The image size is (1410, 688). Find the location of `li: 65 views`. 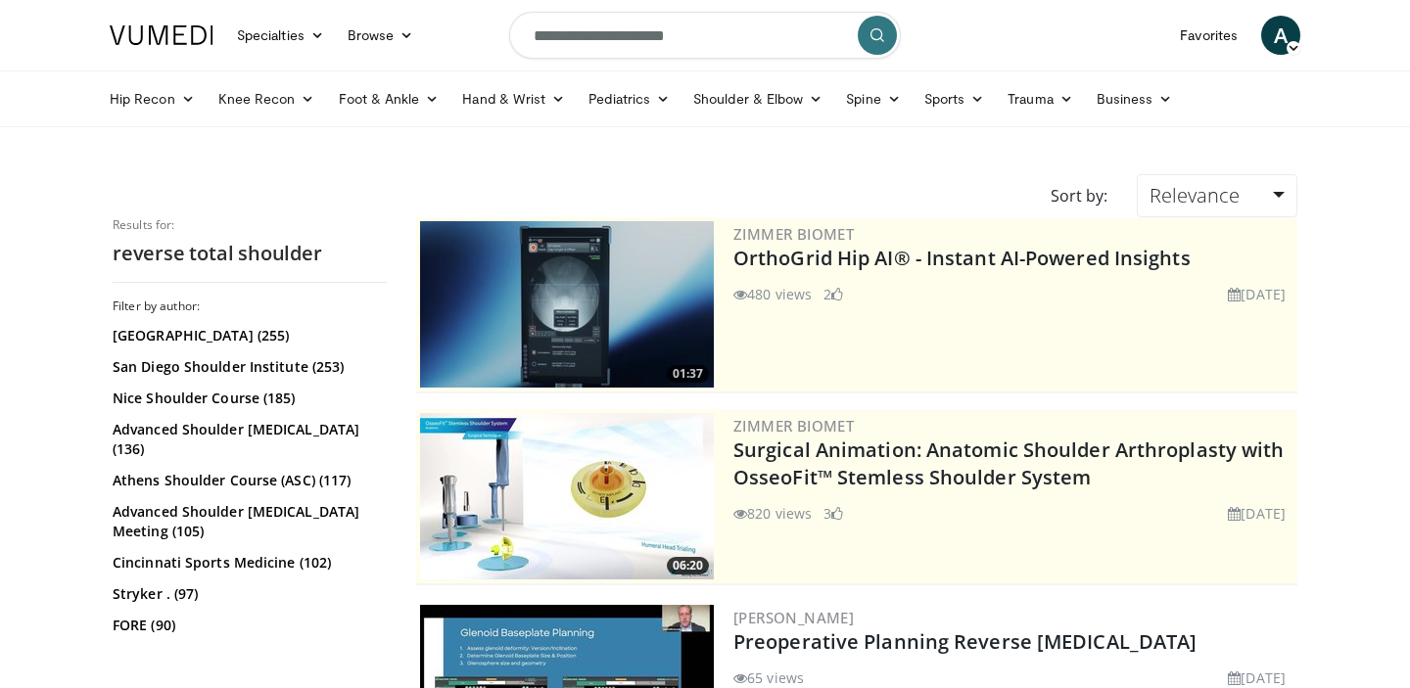

li: 65 views is located at coordinates (769, 678).